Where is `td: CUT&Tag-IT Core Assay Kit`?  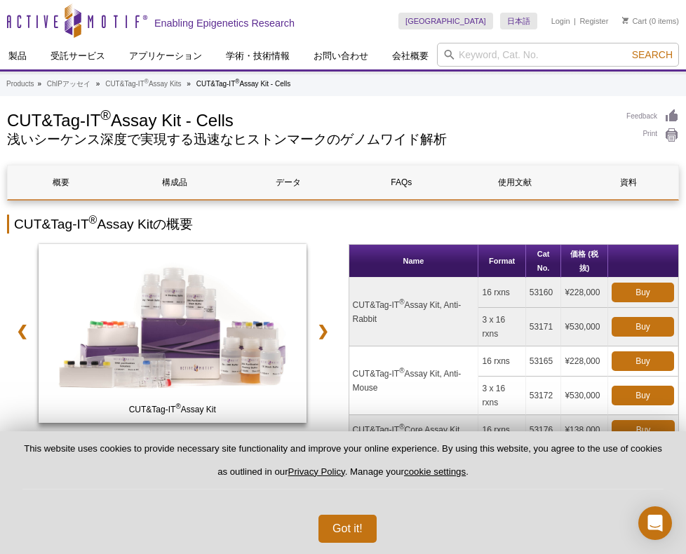
td: CUT&Tag-IT Core Assay Kit is located at coordinates (414, 430).